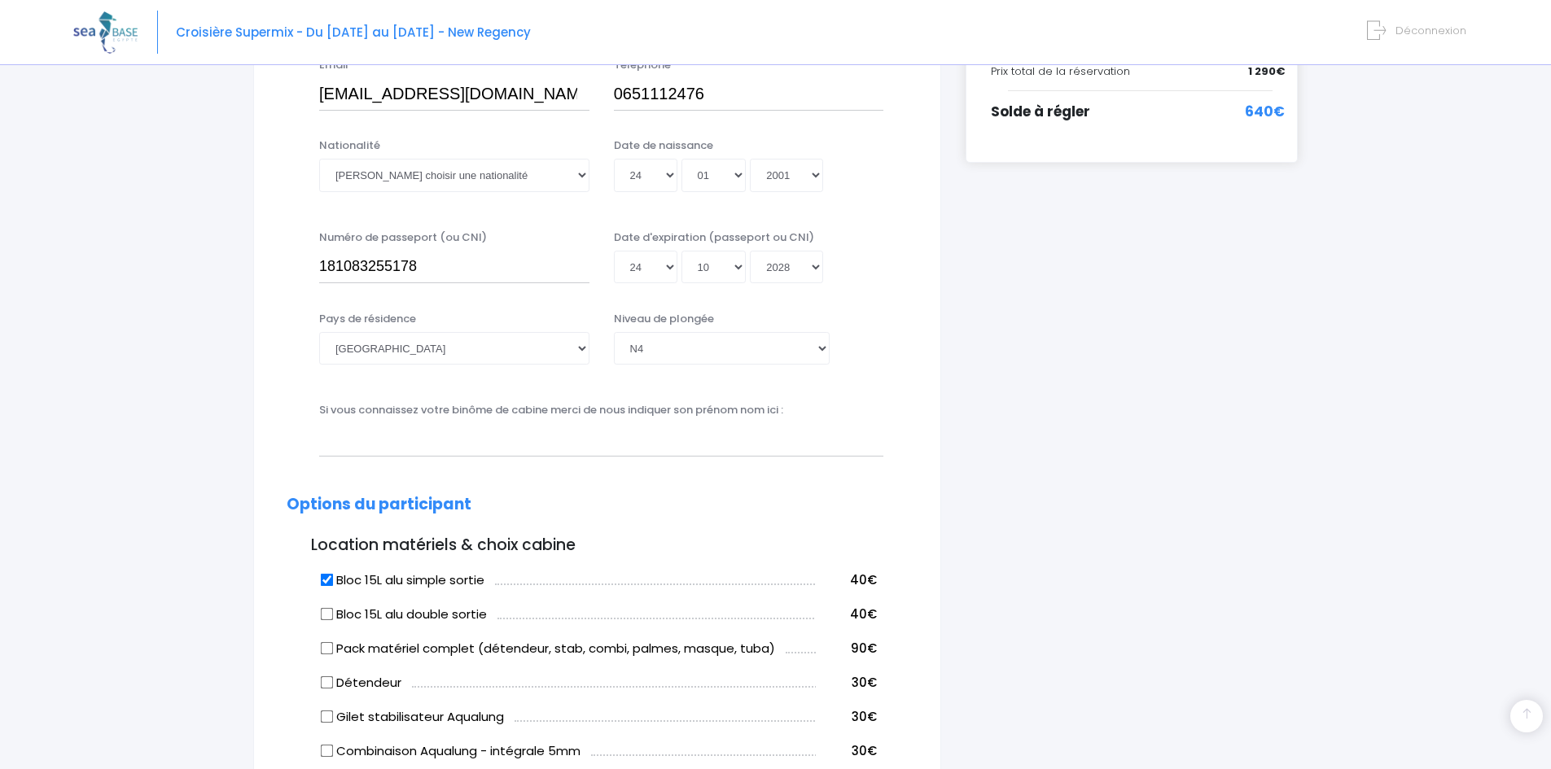 Image resolution: width=1551 pixels, height=769 pixels. I want to click on span: Solde à régler, so click(1040, 112).